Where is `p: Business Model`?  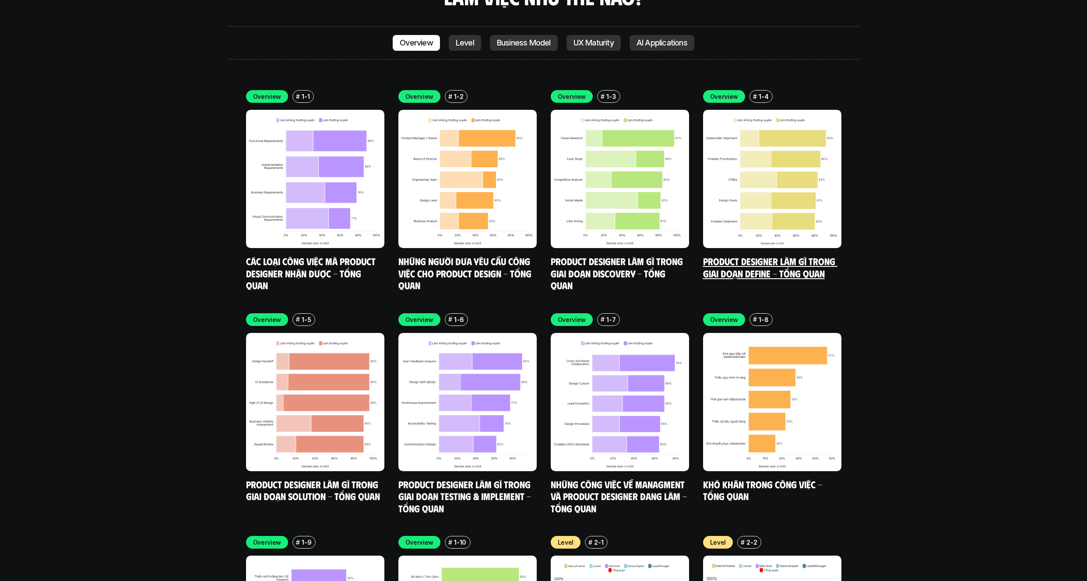 p: Business Model is located at coordinates (523, 43).